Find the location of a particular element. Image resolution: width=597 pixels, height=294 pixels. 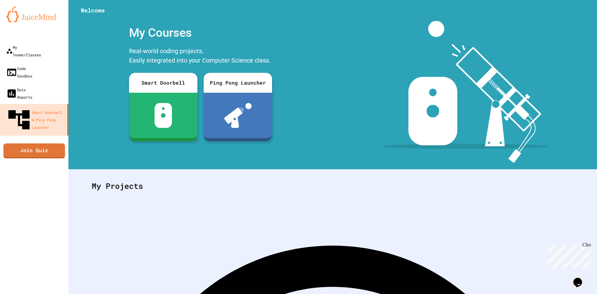

div: Quiz Reports is located at coordinates (19, 93).